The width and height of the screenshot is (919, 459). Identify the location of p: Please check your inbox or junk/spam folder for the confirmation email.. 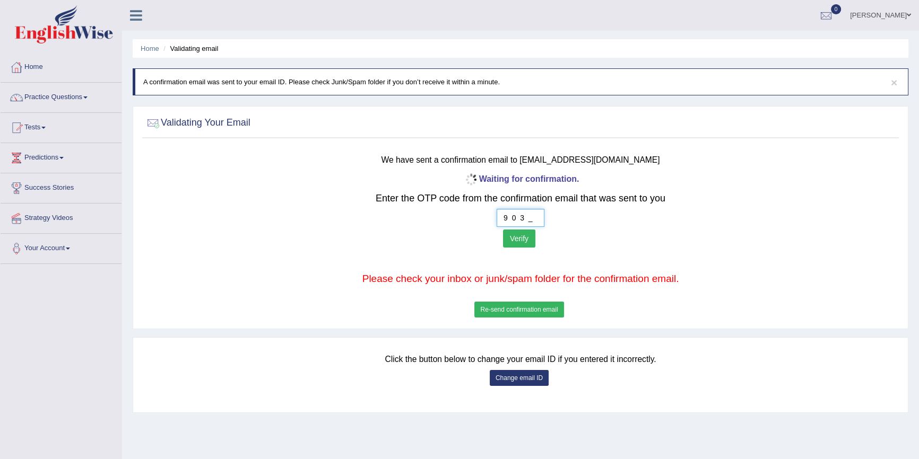
(520, 279).